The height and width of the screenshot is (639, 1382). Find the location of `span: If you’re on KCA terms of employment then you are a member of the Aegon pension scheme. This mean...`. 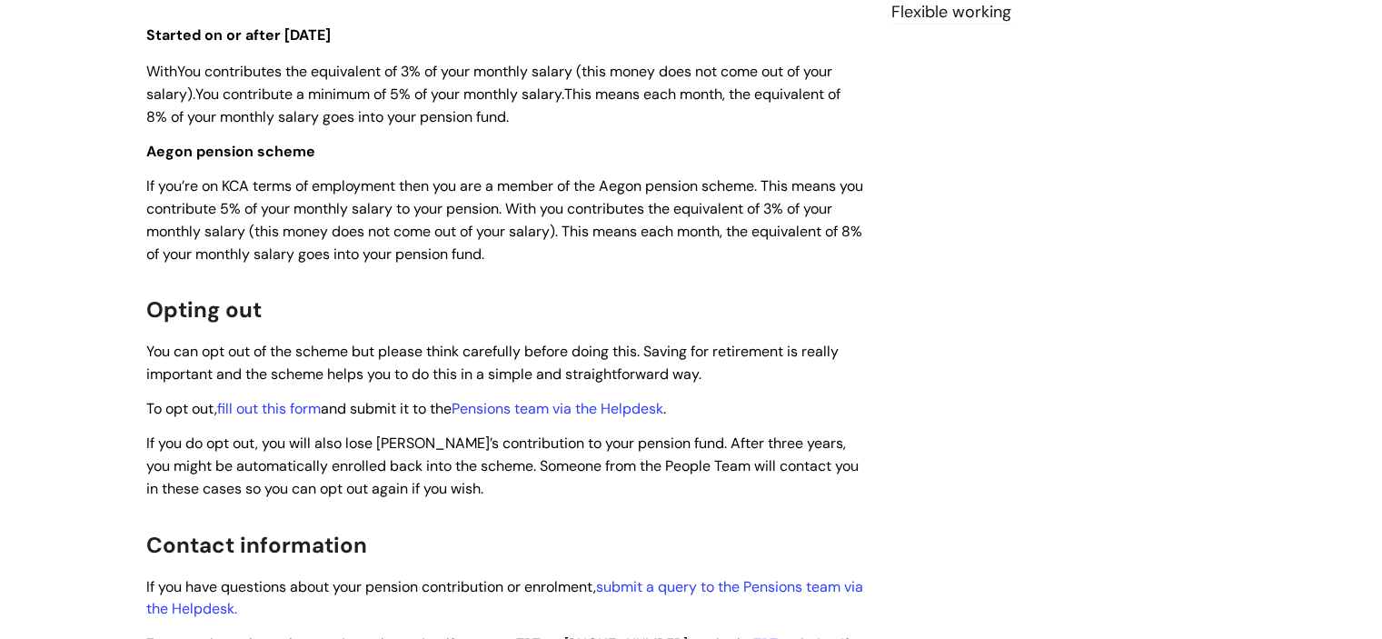

span: If you’re on KCA terms of employment then you are a member of the Aegon pension scheme. This mean... is located at coordinates (504, 219).